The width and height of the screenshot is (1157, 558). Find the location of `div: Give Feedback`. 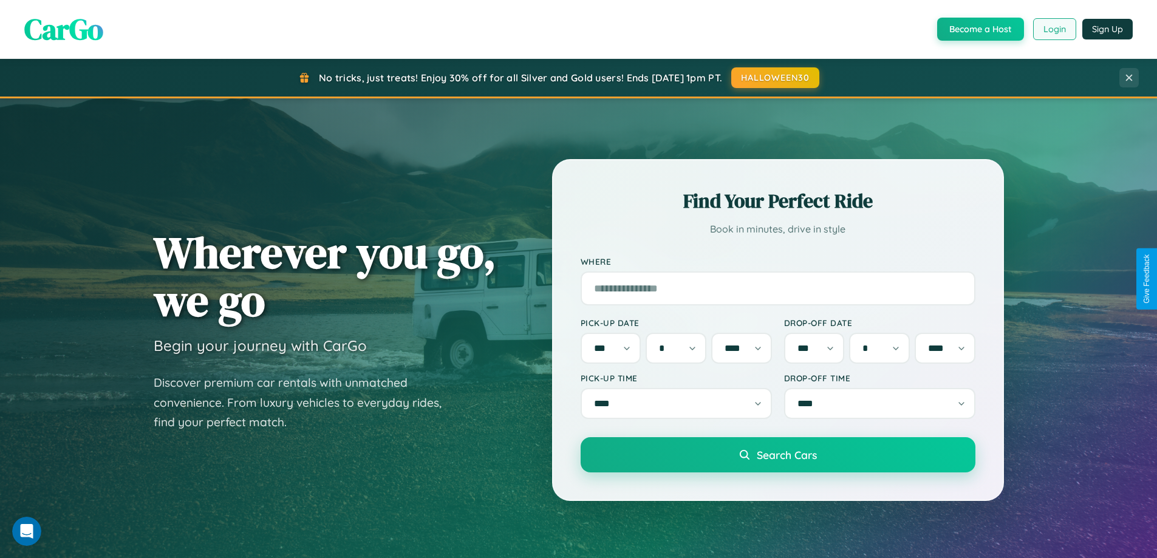

div: Give Feedback is located at coordinates (1147, 279).